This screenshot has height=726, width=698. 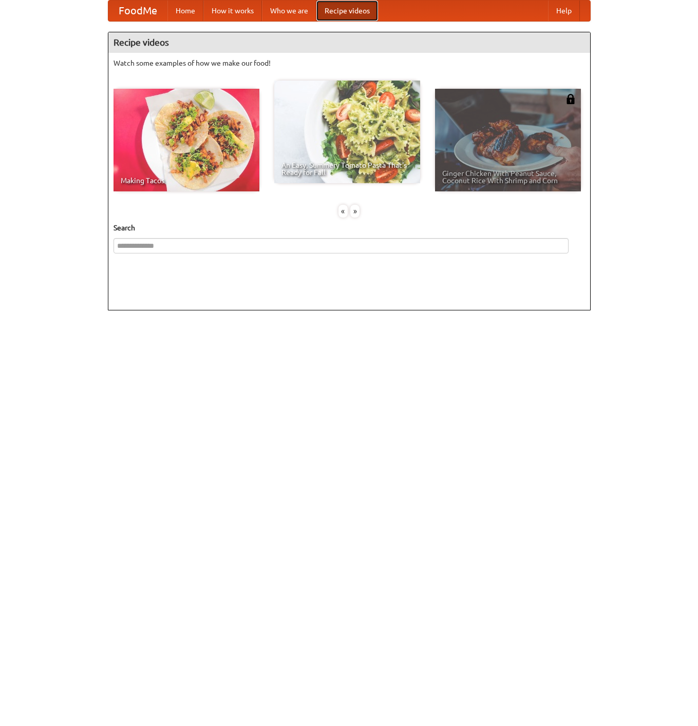 I want to click on a: How it works, so click(x=233, y=11).